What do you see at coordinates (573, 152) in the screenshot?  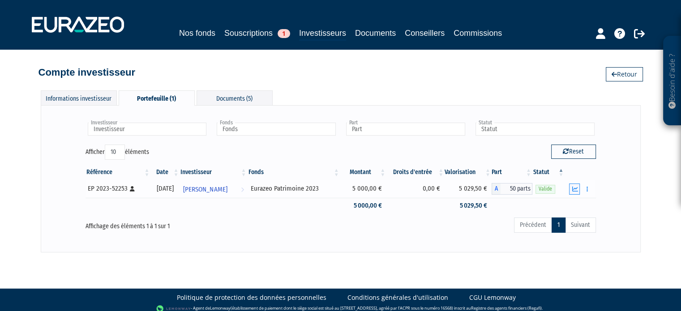 I see `button: Reset` at bounding box center [573, 152].